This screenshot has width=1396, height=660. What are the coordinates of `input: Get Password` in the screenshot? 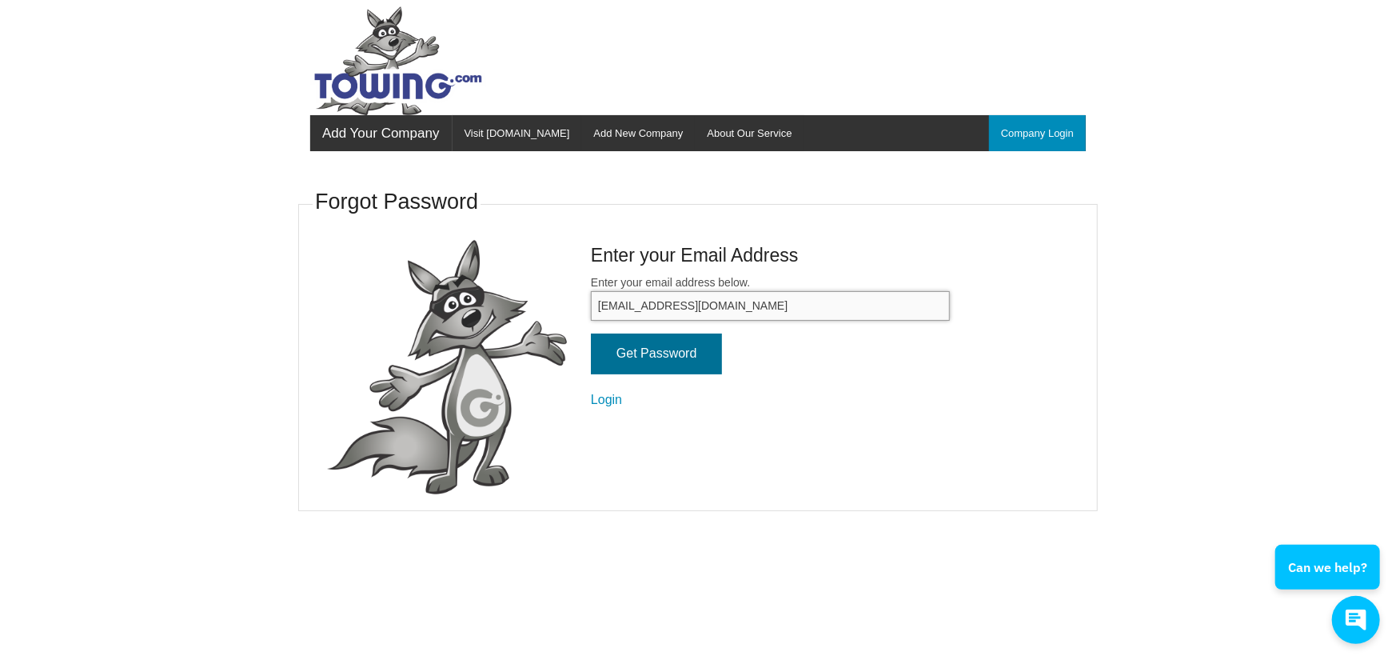 It's located at (656, 353).